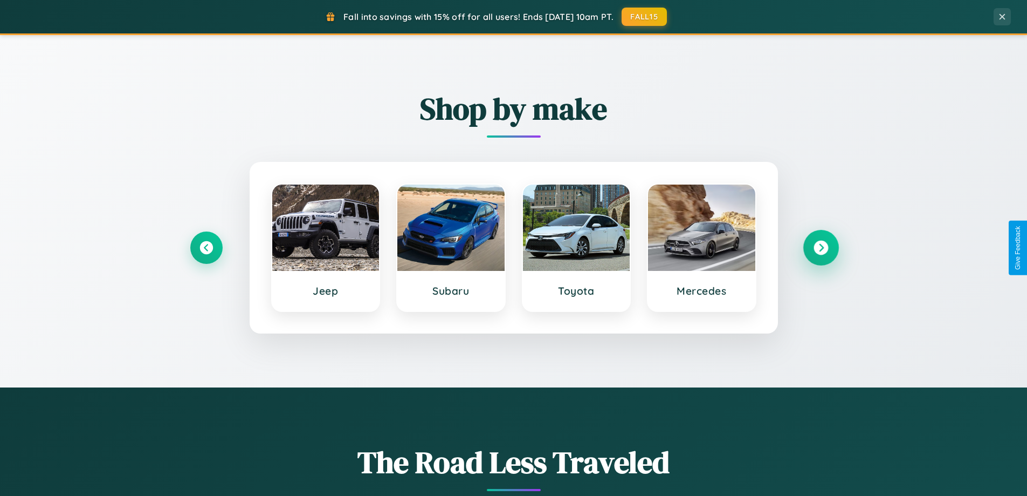 Image resolution: width=1027 pixels, height=496 pixels. Describe the element at coordinates (451, 291) in the screenshot. I see `h3: Subaru` at that location.